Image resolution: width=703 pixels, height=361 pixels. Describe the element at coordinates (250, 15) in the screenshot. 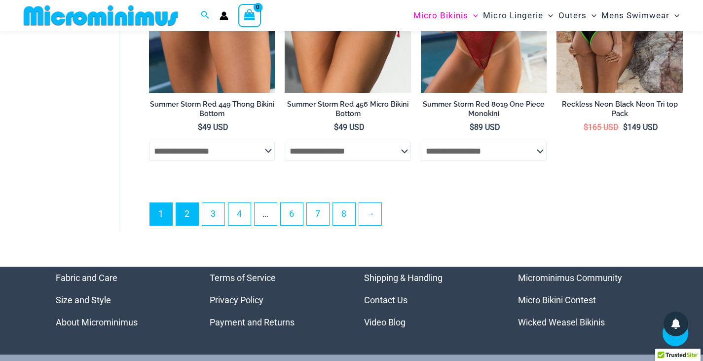

I see `a: View Shopping Cart, empty` at that location.